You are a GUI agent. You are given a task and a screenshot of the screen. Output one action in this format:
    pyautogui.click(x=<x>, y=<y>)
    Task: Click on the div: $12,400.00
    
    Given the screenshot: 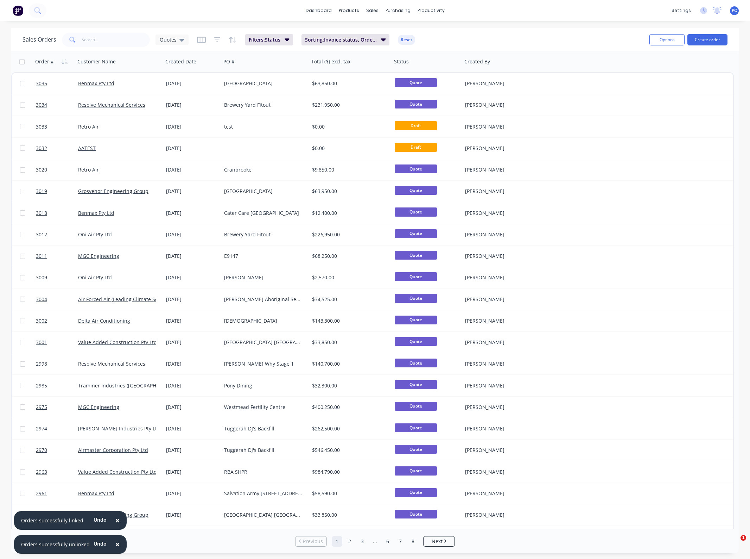 What is the action you would take?
    pyautogui.click(x=349, y=213)
    